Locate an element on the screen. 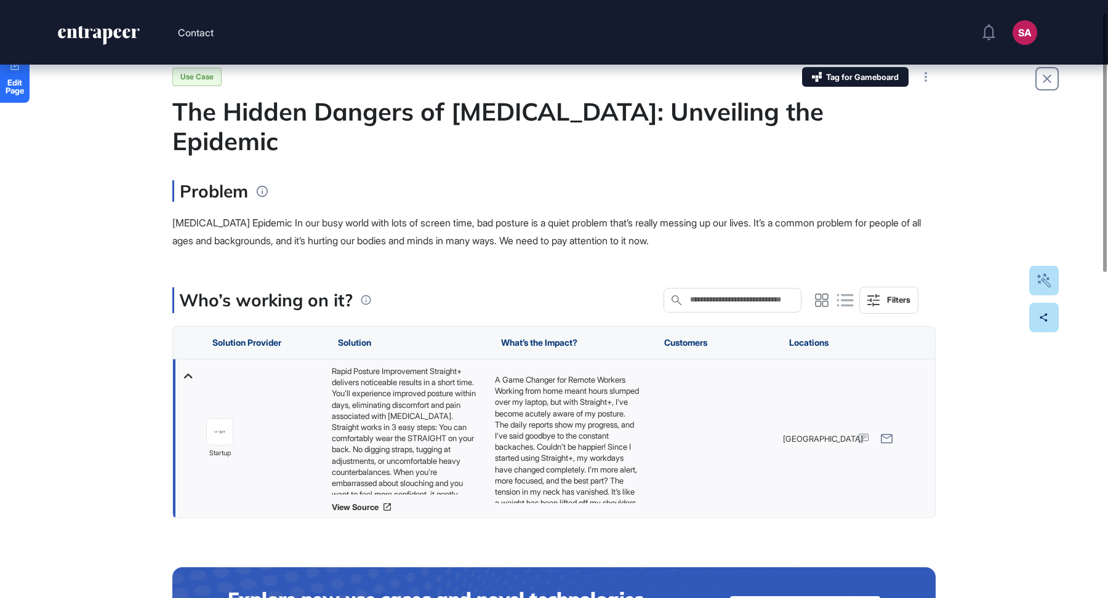  div: Rapid Posture Improvement Straight+ delivers noticeable results in a short time. You’ll experienc... is located at coordinates (407, 430).